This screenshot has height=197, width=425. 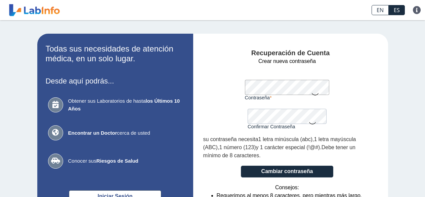 What do you see at coordinates (287, 187) in the screenshot?
I see `span: Consejos:` at bounding box center [287, 187].